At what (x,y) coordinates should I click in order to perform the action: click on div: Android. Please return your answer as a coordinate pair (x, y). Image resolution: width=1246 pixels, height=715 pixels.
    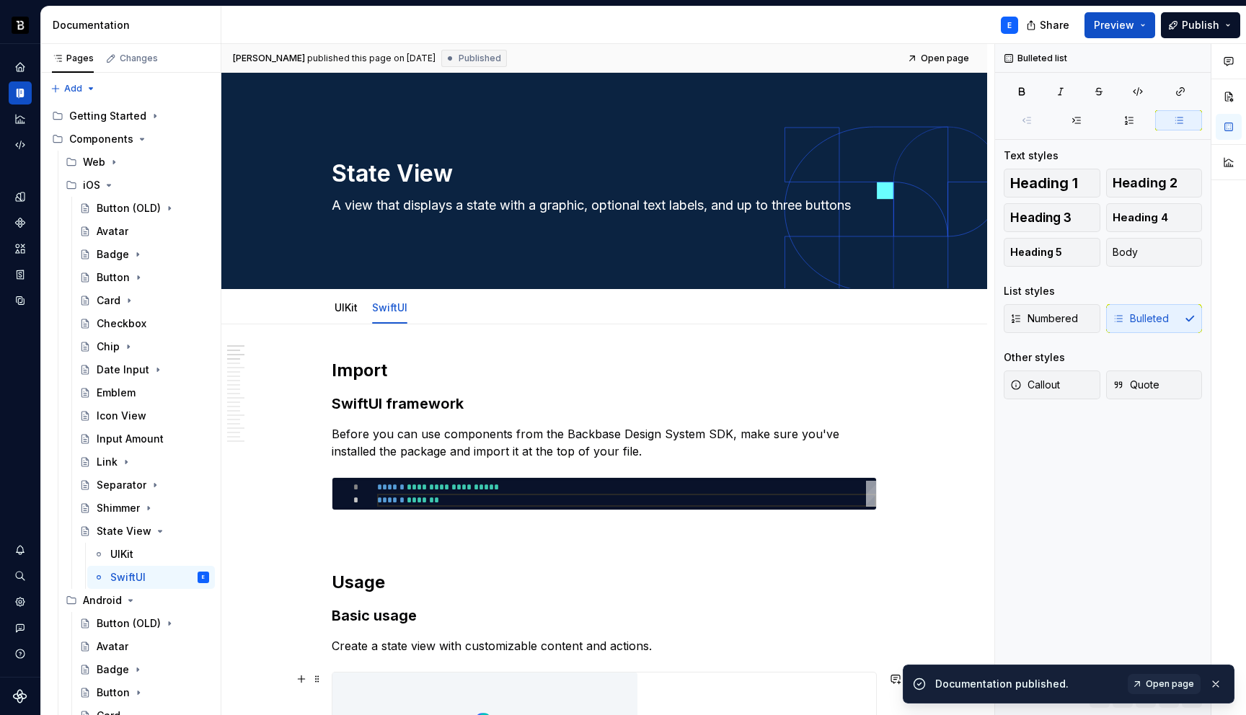
    Looking at the image, I should click on (102, 601).